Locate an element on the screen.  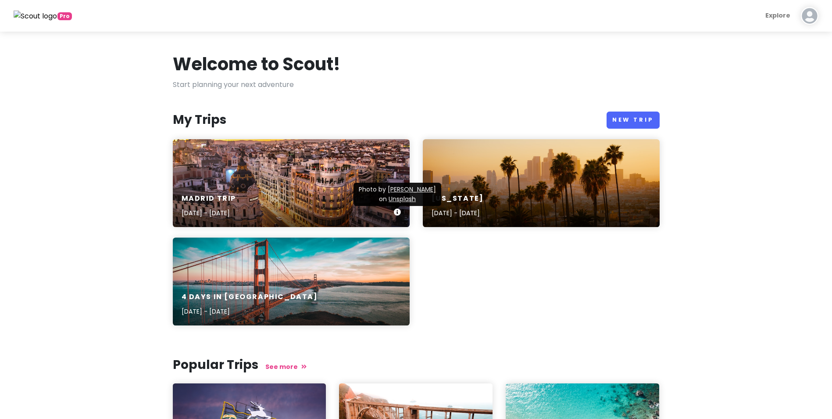
div: Photo by on is located at coordinates (398, 194).